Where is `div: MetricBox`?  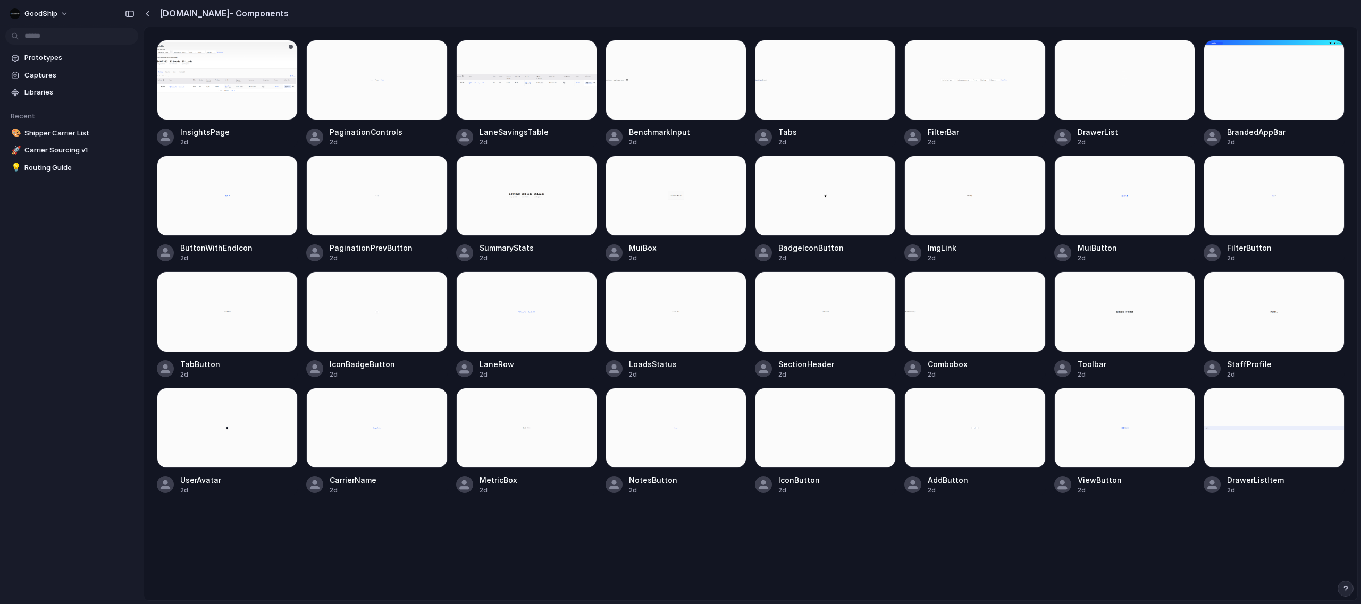
div: MetricBox is located at coordinates (498, 480).